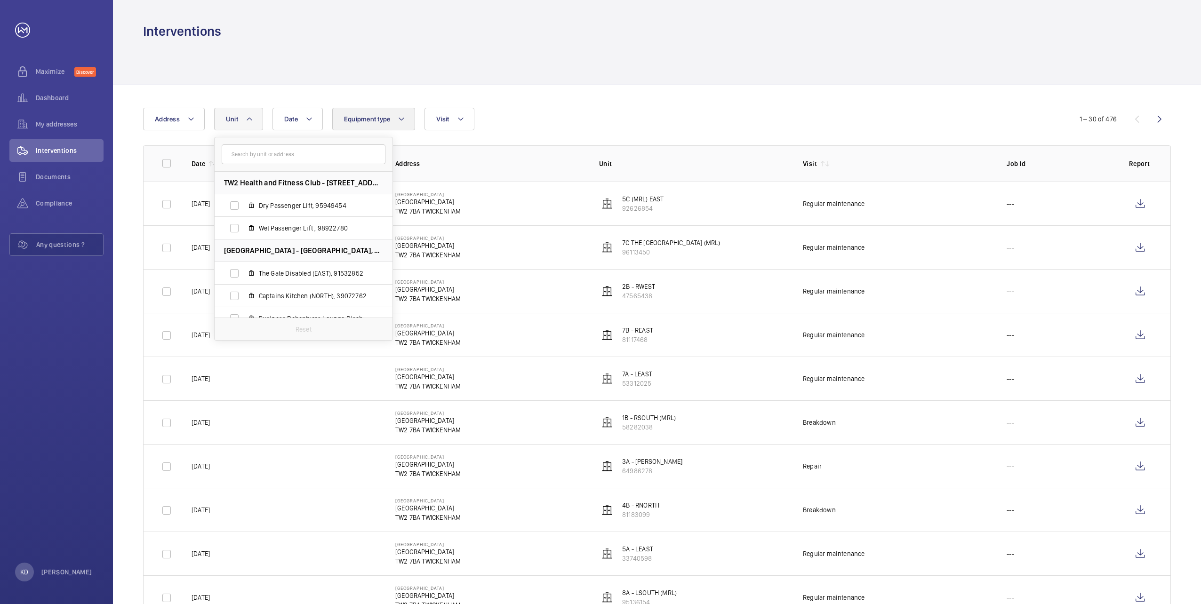  Describe the element at coordinates (167, 119) in the screenshot. I see `span: Address` at that location.